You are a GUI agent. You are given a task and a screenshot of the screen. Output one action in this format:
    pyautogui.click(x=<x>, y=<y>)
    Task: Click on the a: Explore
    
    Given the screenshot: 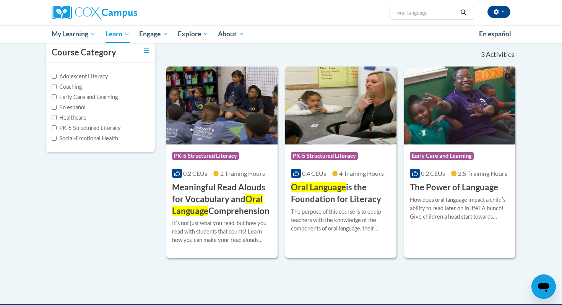 What is the action you would take?
    pyautogui.click(x=193, y=34)
    